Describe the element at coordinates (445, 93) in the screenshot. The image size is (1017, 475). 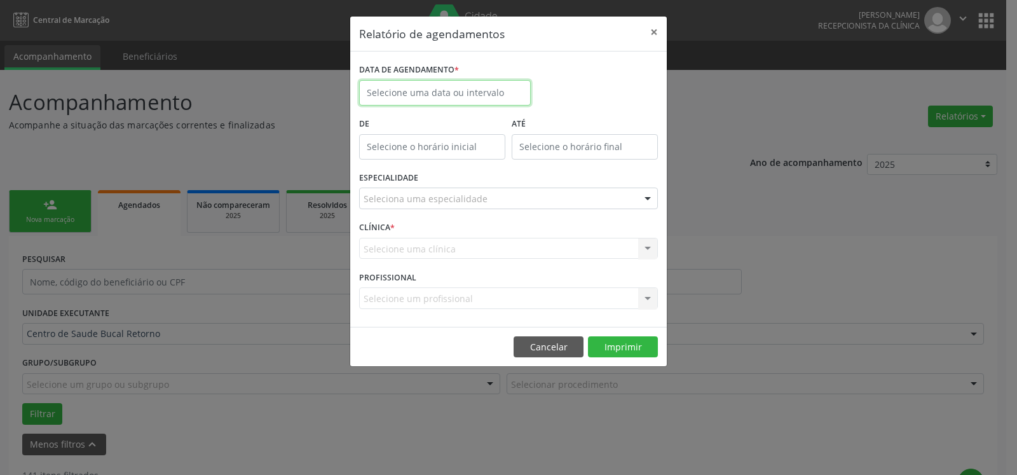
I see `input: Selecione uma data ou intervalo` at that location.